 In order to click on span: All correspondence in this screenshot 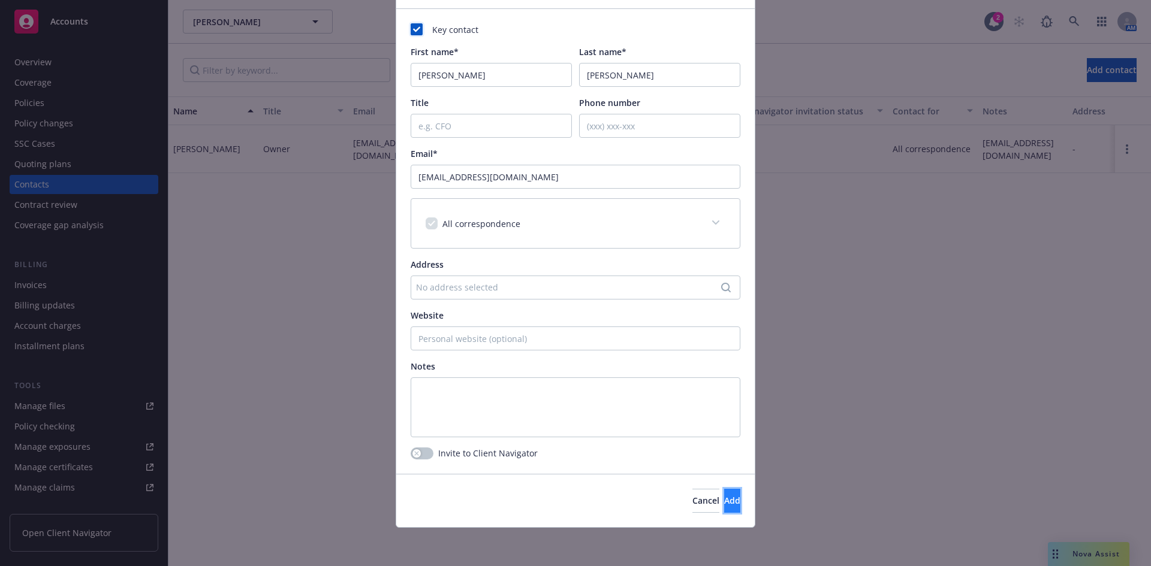, I will do `click(481, 224)`.